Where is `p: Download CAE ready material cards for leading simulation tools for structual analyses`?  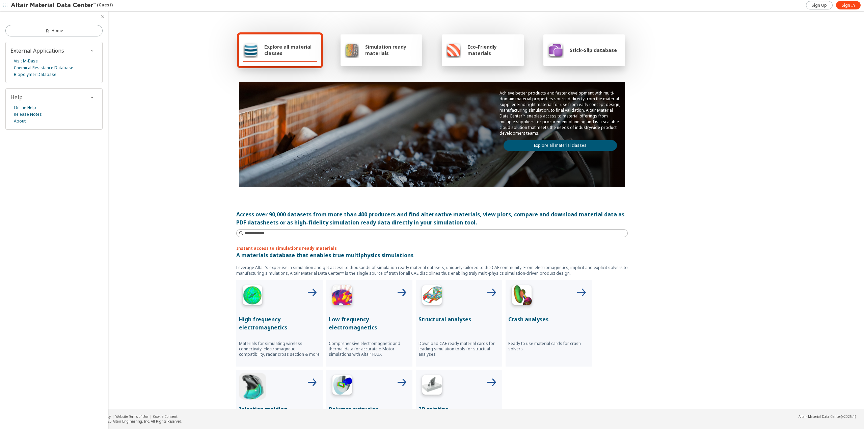 p: Download CAE ready material cards for leading simulation tools for structual analyses is located at coordinates (459, 349).